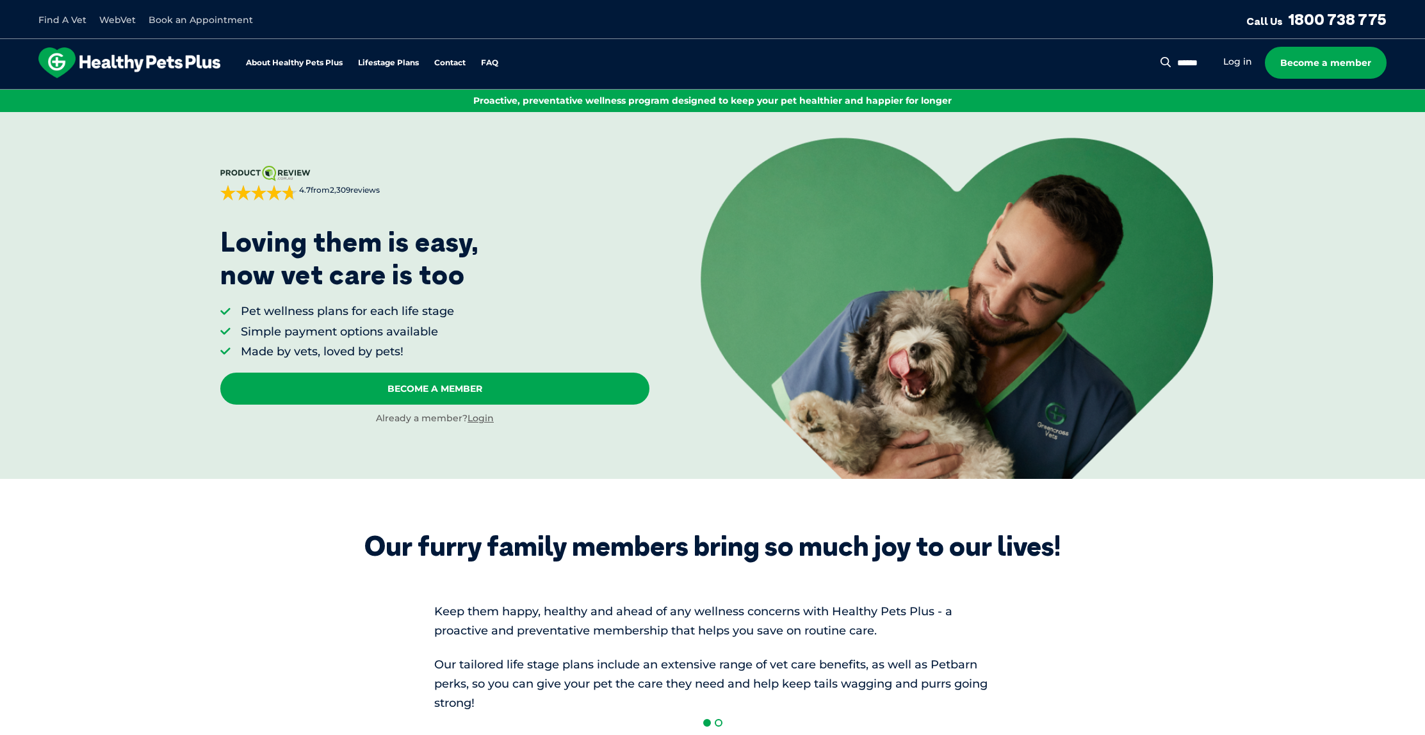 The image size is (1425, 735). What do you see at coordinates (388, 63) in the screenshot?
I see `a: Lifestage Plans` at bounding box center [388, 63].